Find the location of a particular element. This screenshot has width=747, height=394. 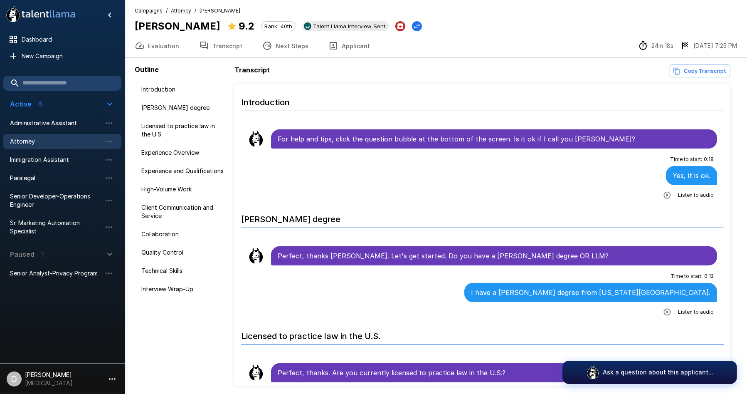

h6: Introduction is located at coordinates (482, 100).